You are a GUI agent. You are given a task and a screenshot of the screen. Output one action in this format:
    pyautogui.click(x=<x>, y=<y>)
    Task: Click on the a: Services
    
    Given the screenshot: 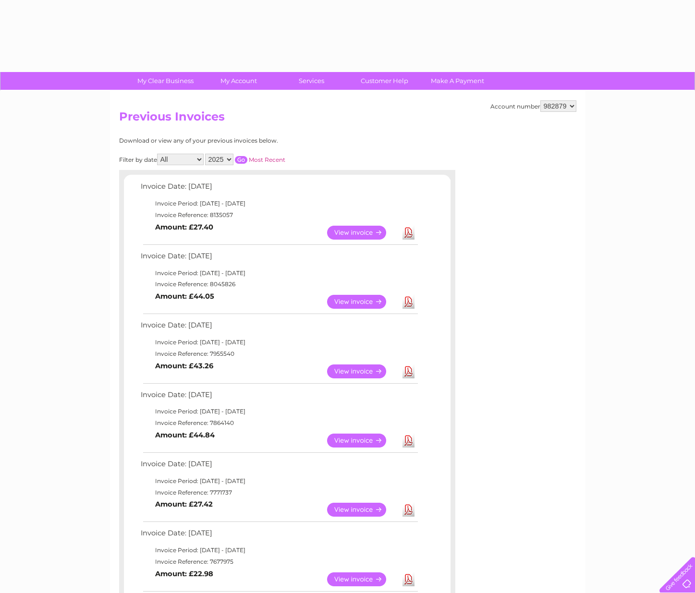 What is the action you would take?
    pyautogui.click(x=311, y=81)
    